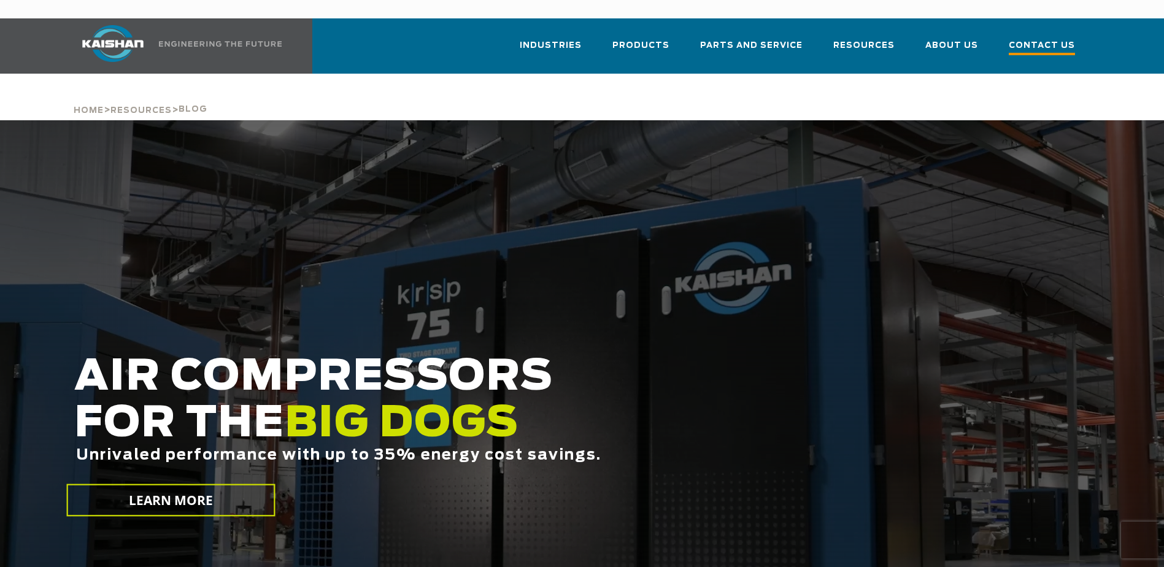 The width and height of the screenshot is (1164, 567). I want to click on img: kaishan logo, so click(113, 44).